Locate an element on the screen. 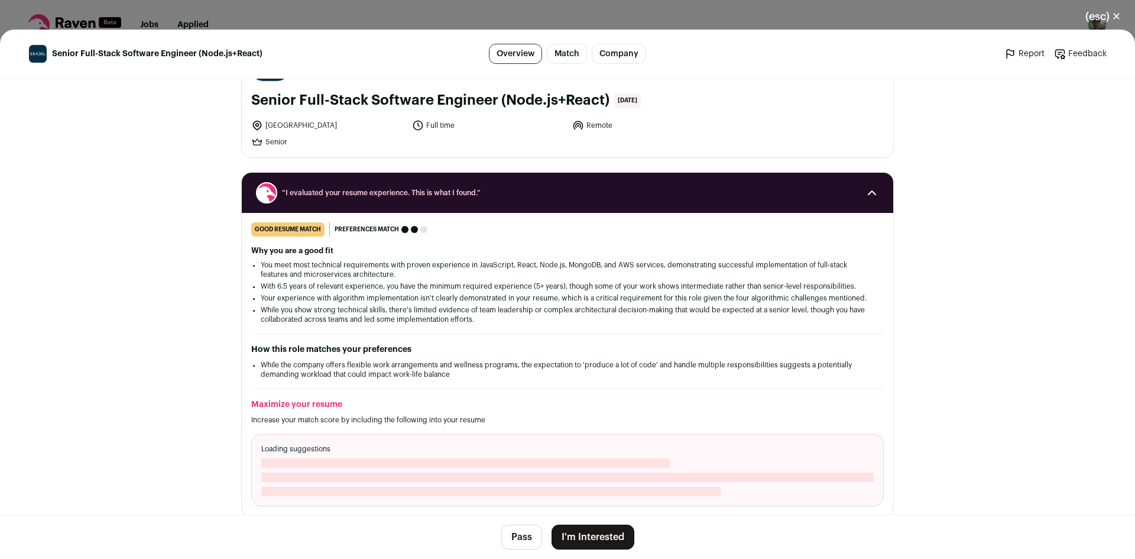 The width and height of the screenshot is (1135, 559). img: 622fccc1688f93b4f630a449cb94427a83e6a7b20bdf99d0cd2e590872cd73db.jpg is located at coordinates (38, 54).